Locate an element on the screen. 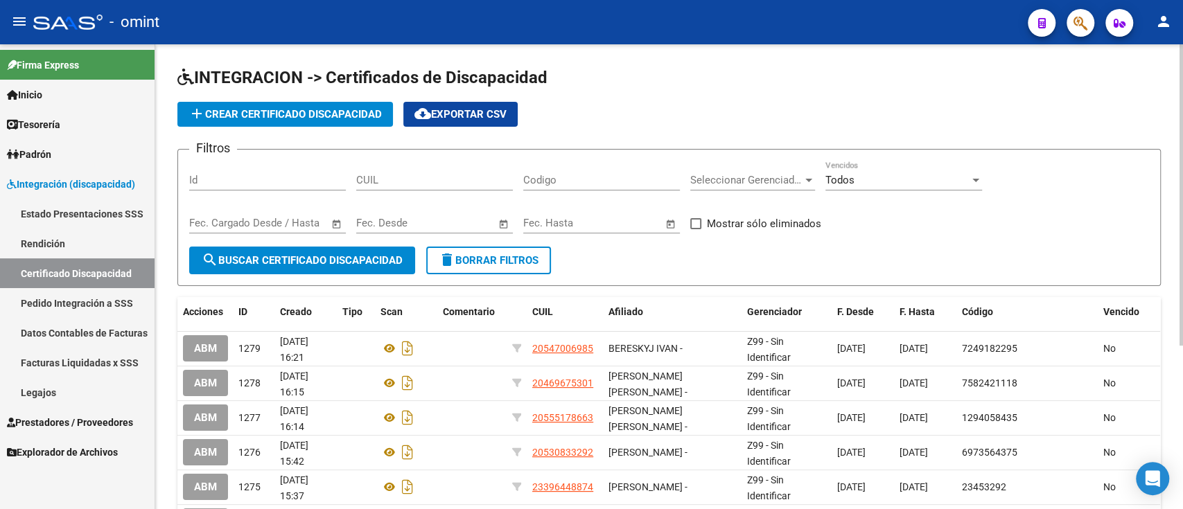  span: 20469675301 is located at coordinates (563, 383).